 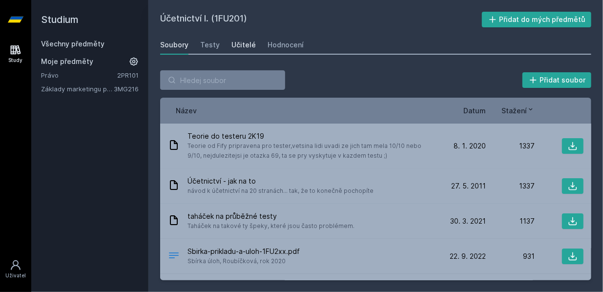 I want to click on button: Stažení, so click(x=518, y=110).